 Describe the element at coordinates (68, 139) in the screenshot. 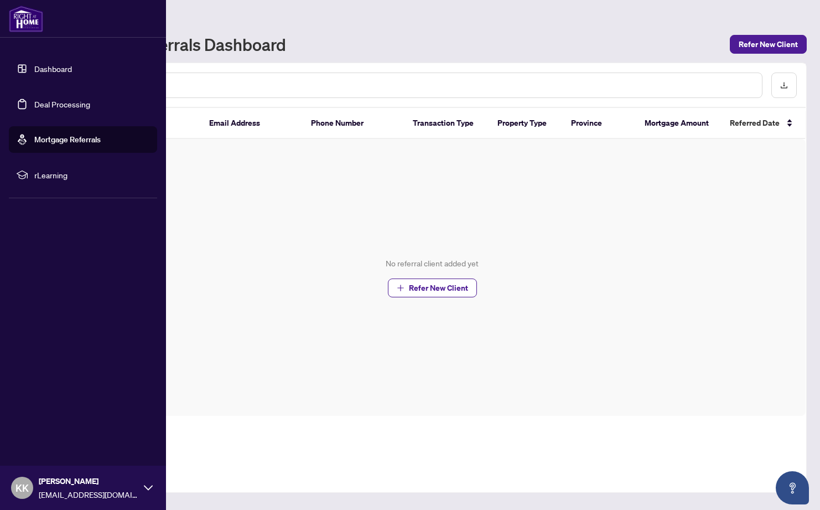

I see `a: Mortgage Referrals` at that location.